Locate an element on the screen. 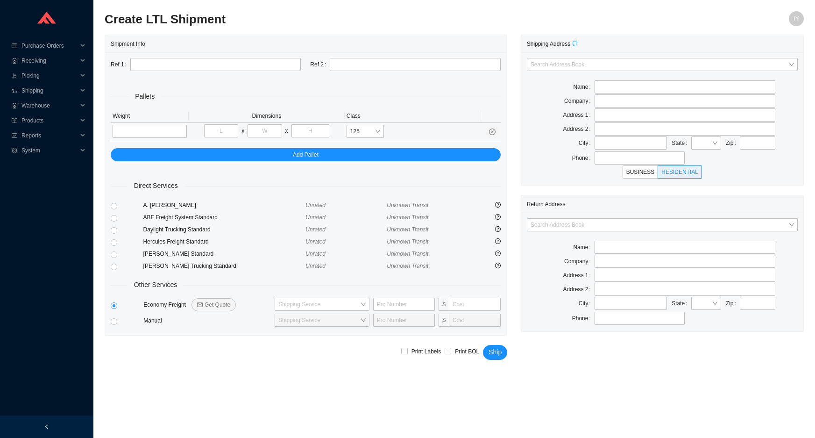 The image size is (815, 438). span: Warehouse is located at coordinates (50, 106).